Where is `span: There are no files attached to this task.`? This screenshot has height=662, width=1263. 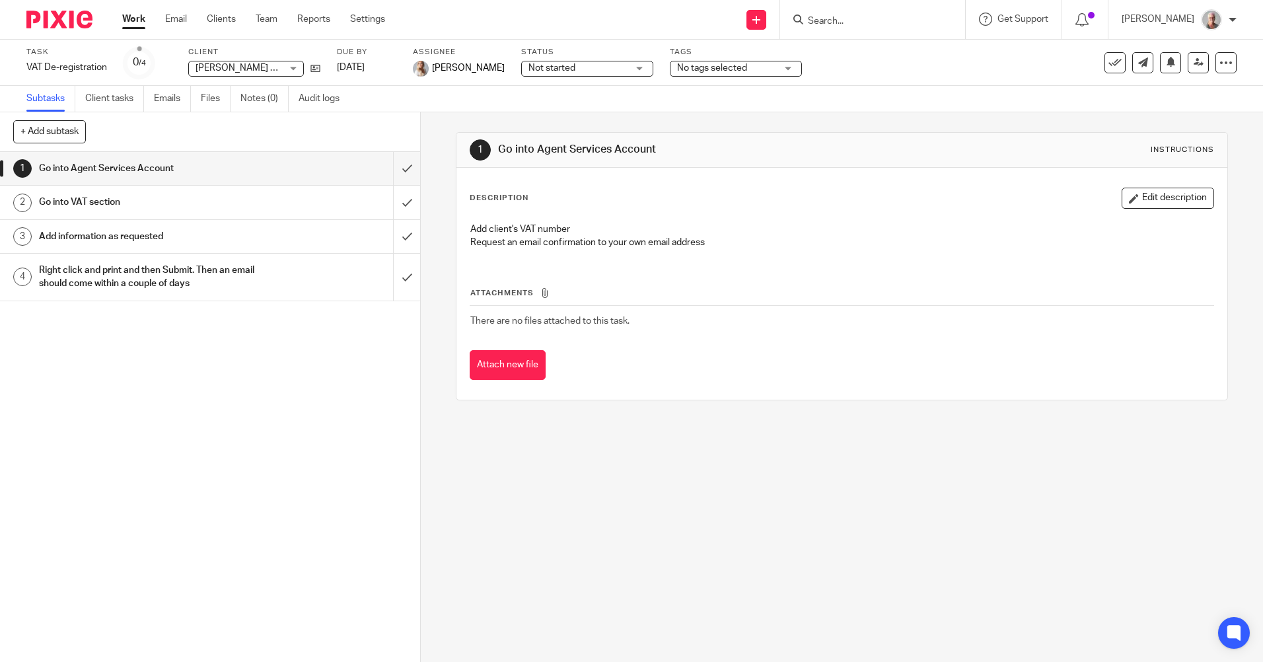
span: There are no files attached to this task. is located at coordinates (550, 321).